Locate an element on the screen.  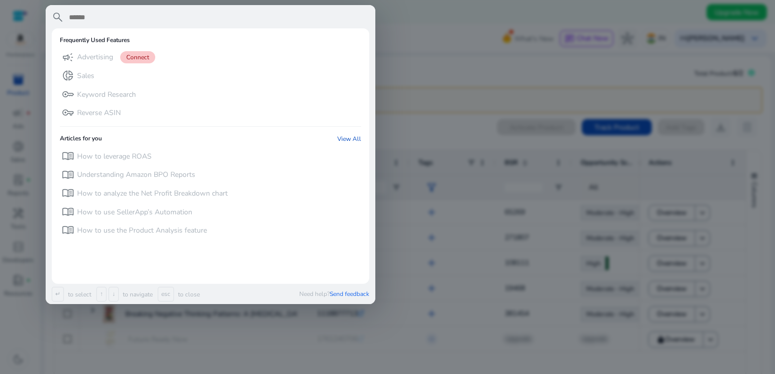
span: Connect is located at coordinates (137, 57).